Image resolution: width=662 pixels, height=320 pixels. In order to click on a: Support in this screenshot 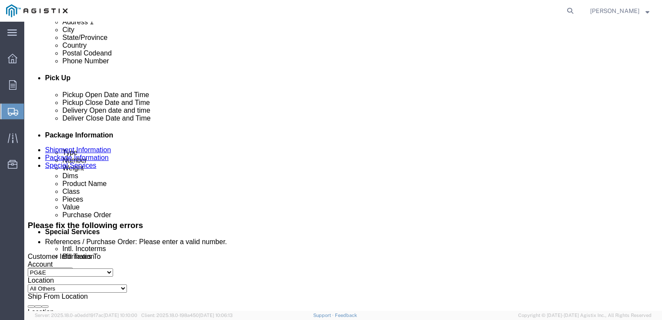, I will do `click(324, 315)`.